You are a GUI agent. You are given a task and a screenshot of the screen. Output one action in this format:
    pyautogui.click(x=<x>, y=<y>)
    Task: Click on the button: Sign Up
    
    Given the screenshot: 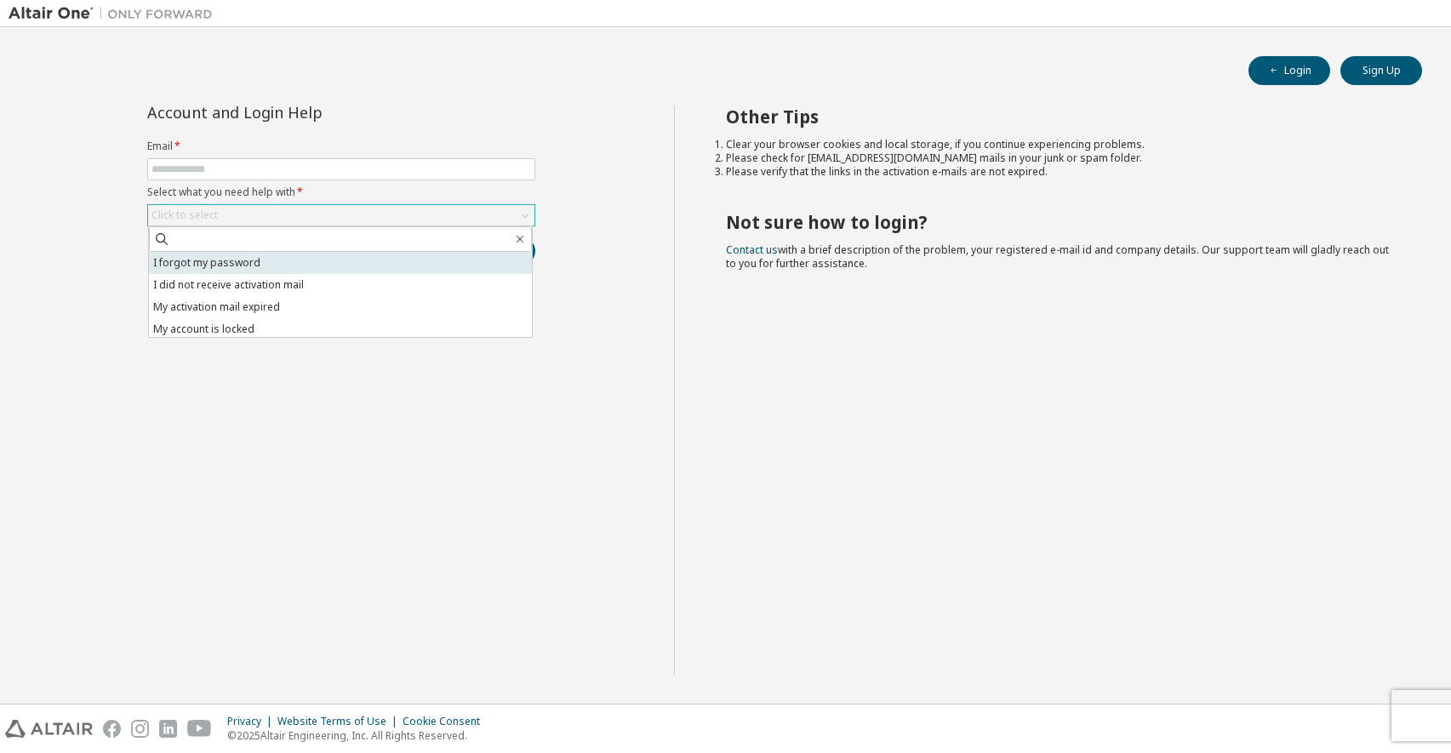 What is the action you would take?
    pyautogui.click(x=1381, y=71)
    